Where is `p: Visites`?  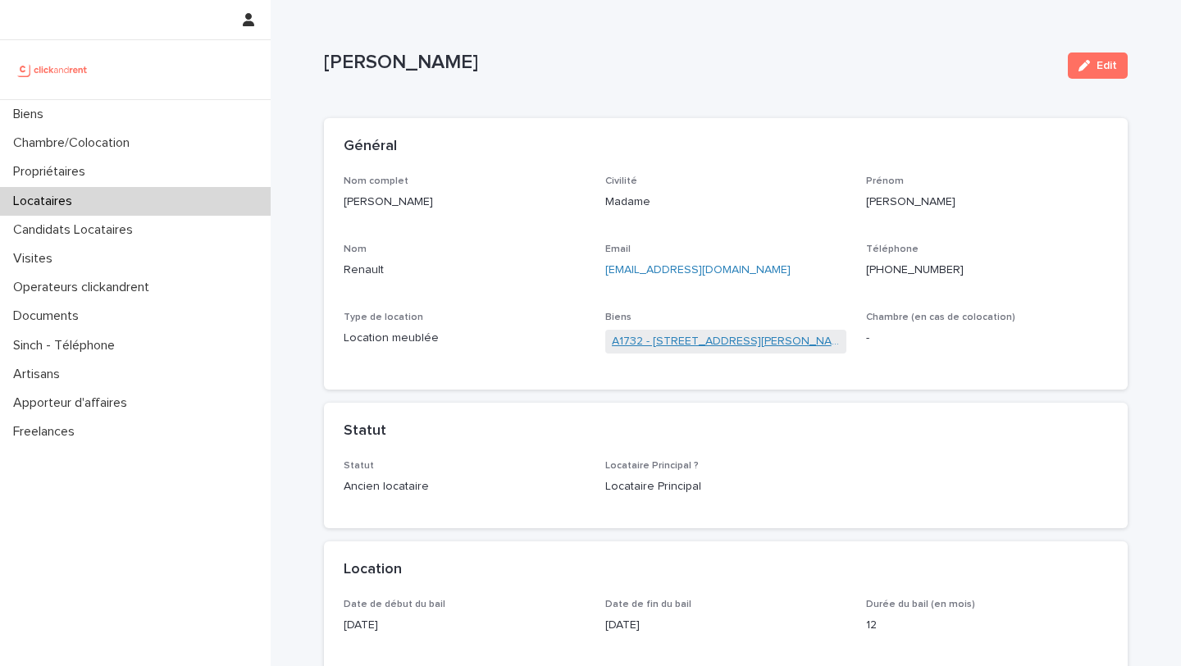
p: Visites is located at coordinates (36, 258).